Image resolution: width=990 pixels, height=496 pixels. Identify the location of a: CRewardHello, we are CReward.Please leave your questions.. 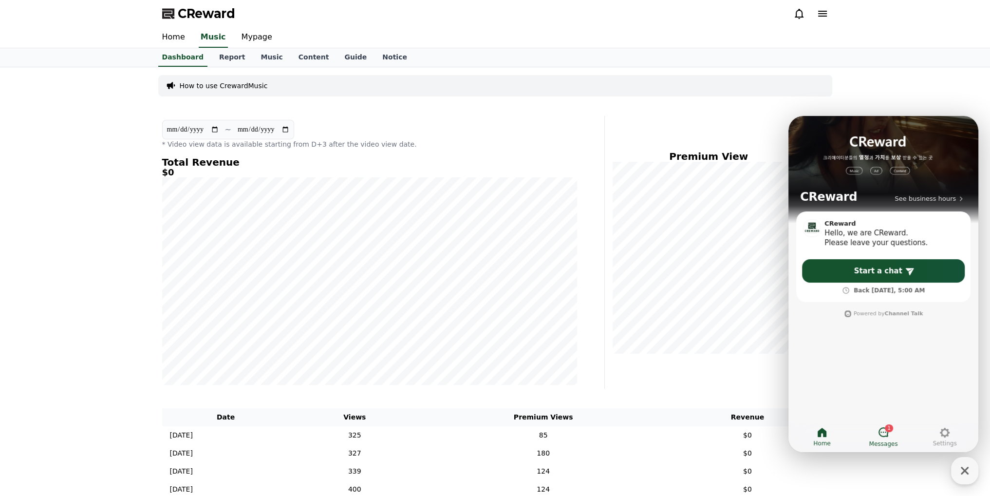
(95, 118).